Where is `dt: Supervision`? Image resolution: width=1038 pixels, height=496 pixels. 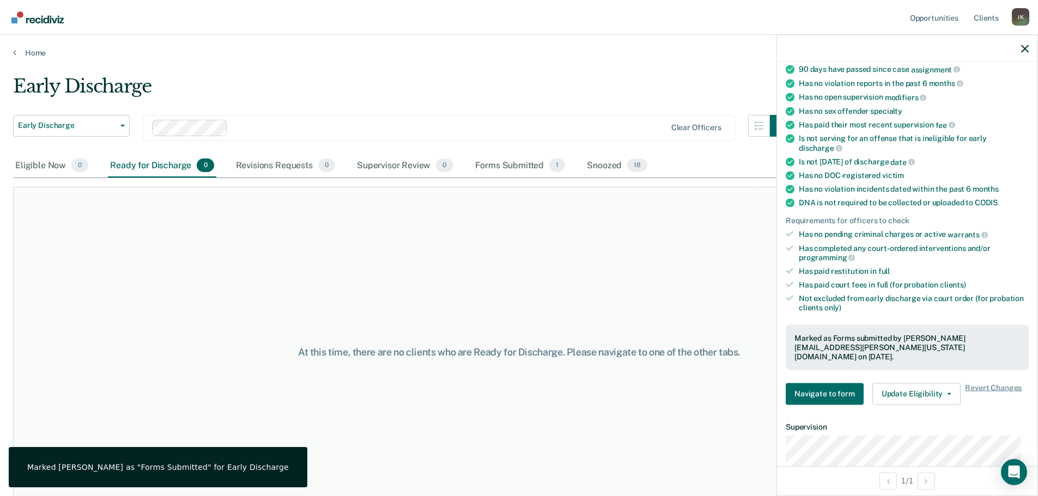 dt: Supervision is located at coordinates (907, 427).